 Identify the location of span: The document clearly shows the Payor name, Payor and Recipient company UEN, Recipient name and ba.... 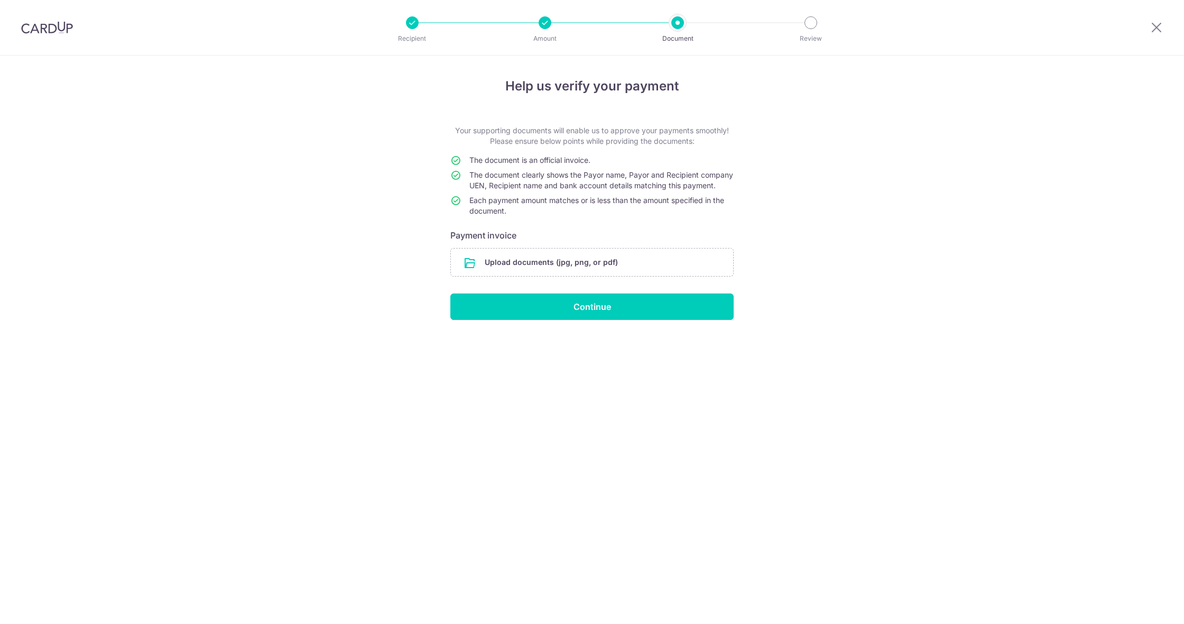
(601, 180).